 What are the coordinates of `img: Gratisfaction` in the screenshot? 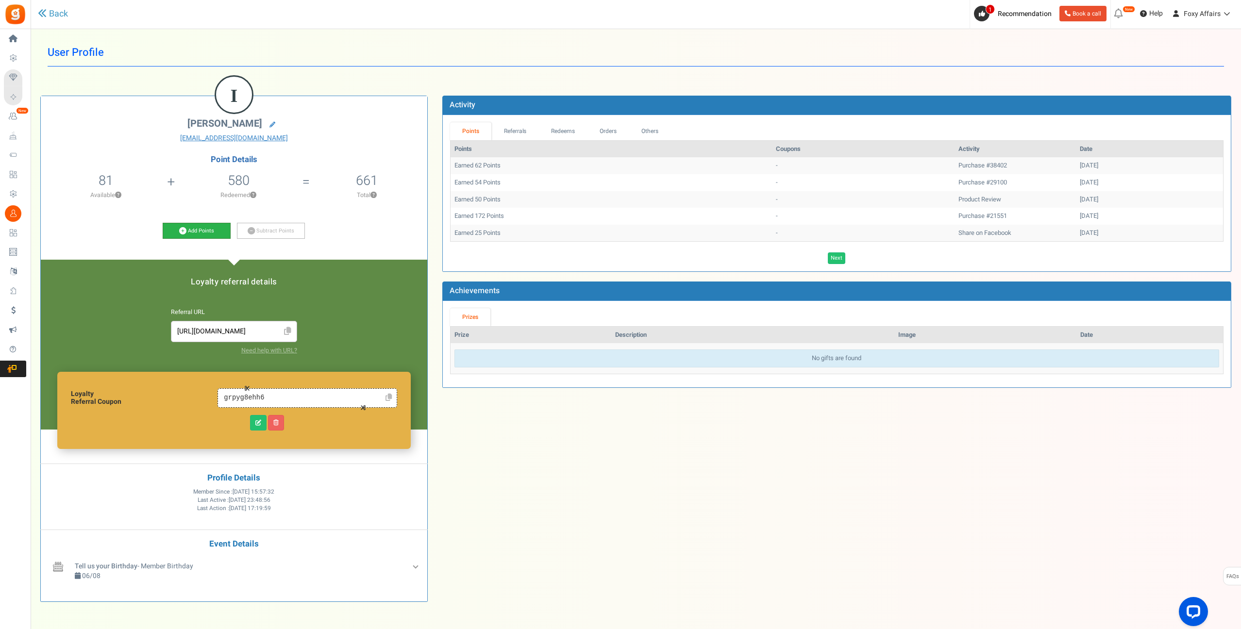 It's located at (15, 14).